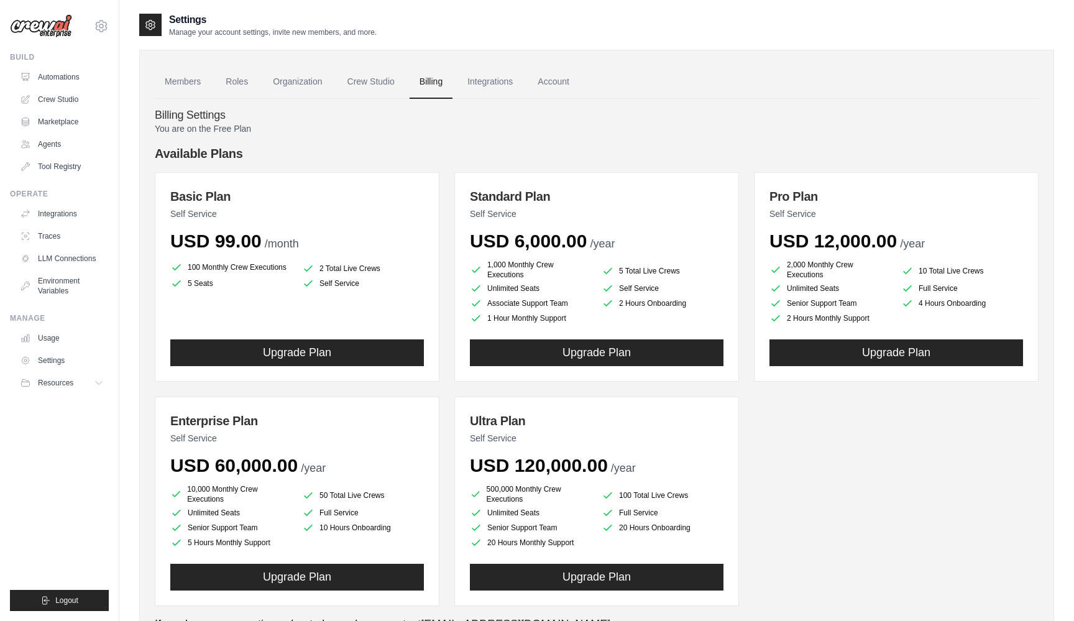  What do you see at coordinates (62, 236) in the screenshot?
I see `a: Traces` at bounding box center [62, 236].